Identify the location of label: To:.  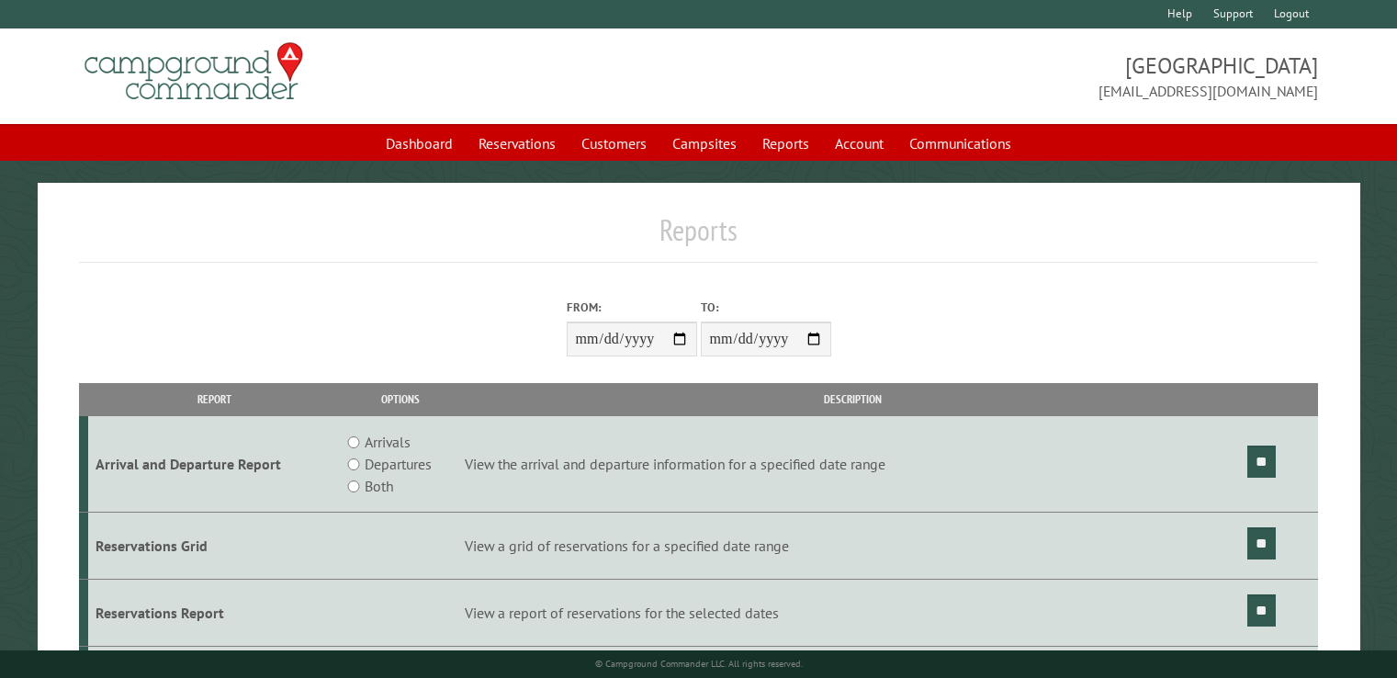
(766, 307).